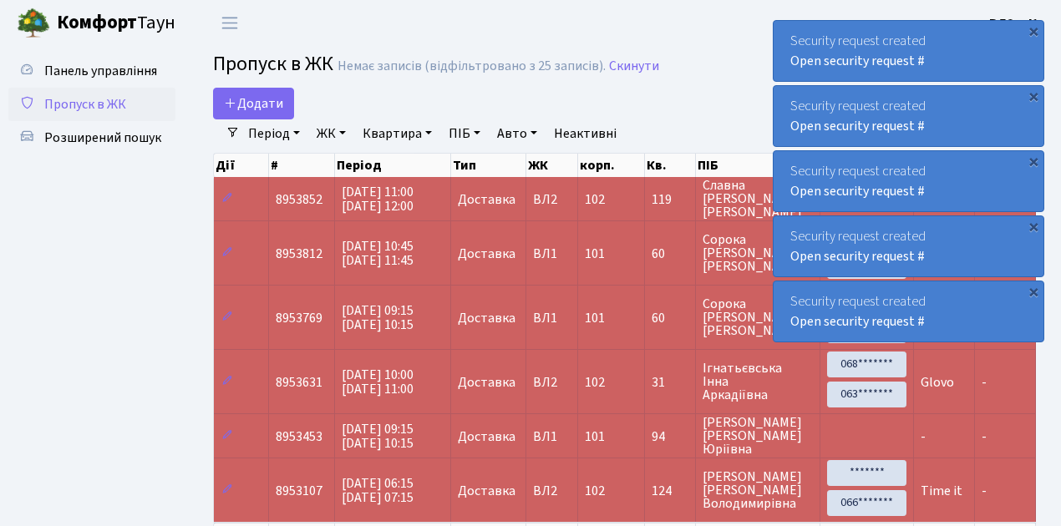 This screenshot has width=1061, height=526. Describe the element at coordinates (253, 104) in the screenshot. I see `span: Додати` at that location.